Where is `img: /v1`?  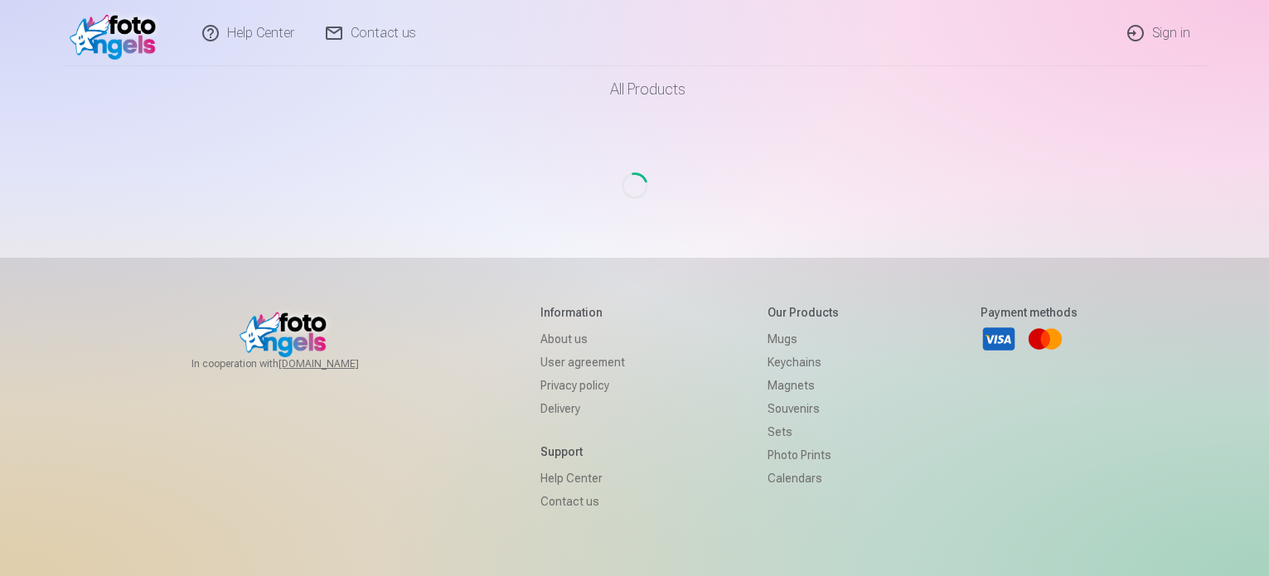 img: /v1 is located at coordinates (117, 33).